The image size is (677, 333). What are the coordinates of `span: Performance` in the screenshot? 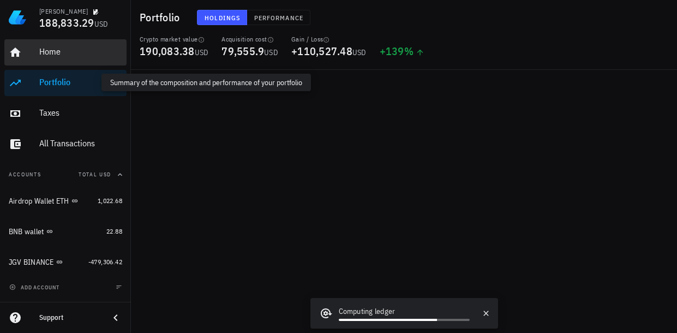 It's located at (278, 17).